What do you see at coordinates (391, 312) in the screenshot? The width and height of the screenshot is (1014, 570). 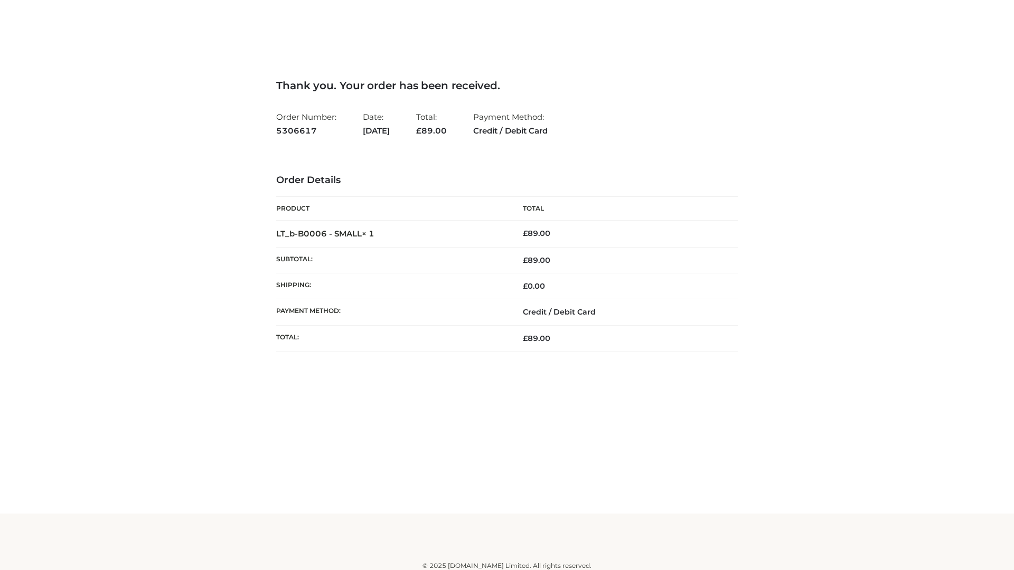 I see `th: Payment method:` at bounding box center [391, 312].